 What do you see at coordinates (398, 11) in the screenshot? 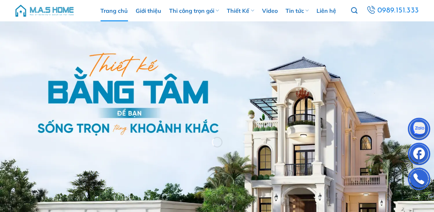
I see `span: 0989.151.333` at bounding box center [398, 11].